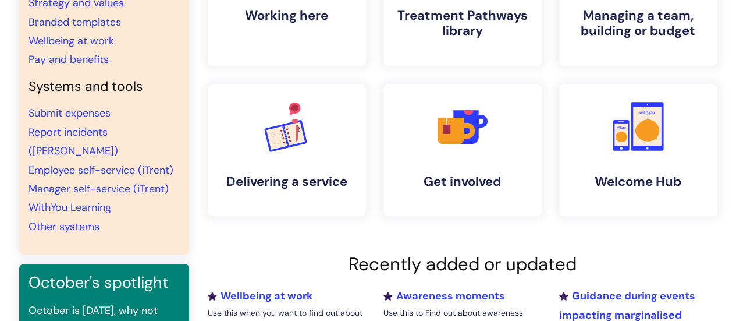 The image size is (736, 321). What do you see at coordinates (69, 59) in the screenshot?
I see `a: Pay and benefits` at bounding box center [69, 59].